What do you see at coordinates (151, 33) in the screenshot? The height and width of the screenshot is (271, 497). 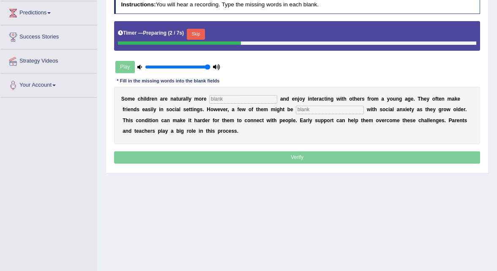 I see `h5: Timer —` at bounding box center [151, 33].